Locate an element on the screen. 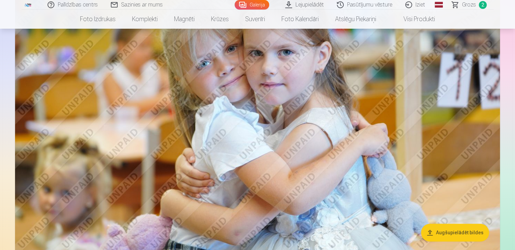 The height and width of the screenshot is (250, 515). a: Atslēgu piekariņi is located at coordinates (356, 19).